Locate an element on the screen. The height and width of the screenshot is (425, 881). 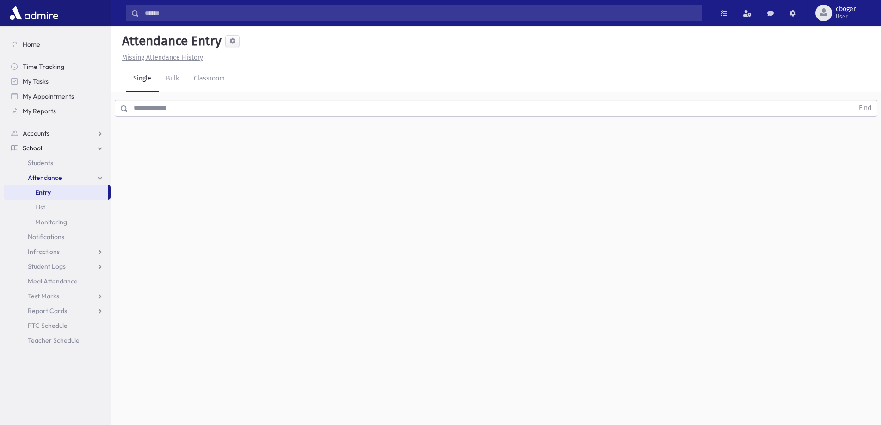
a: Student Logs is located at coordinates (57, 267).